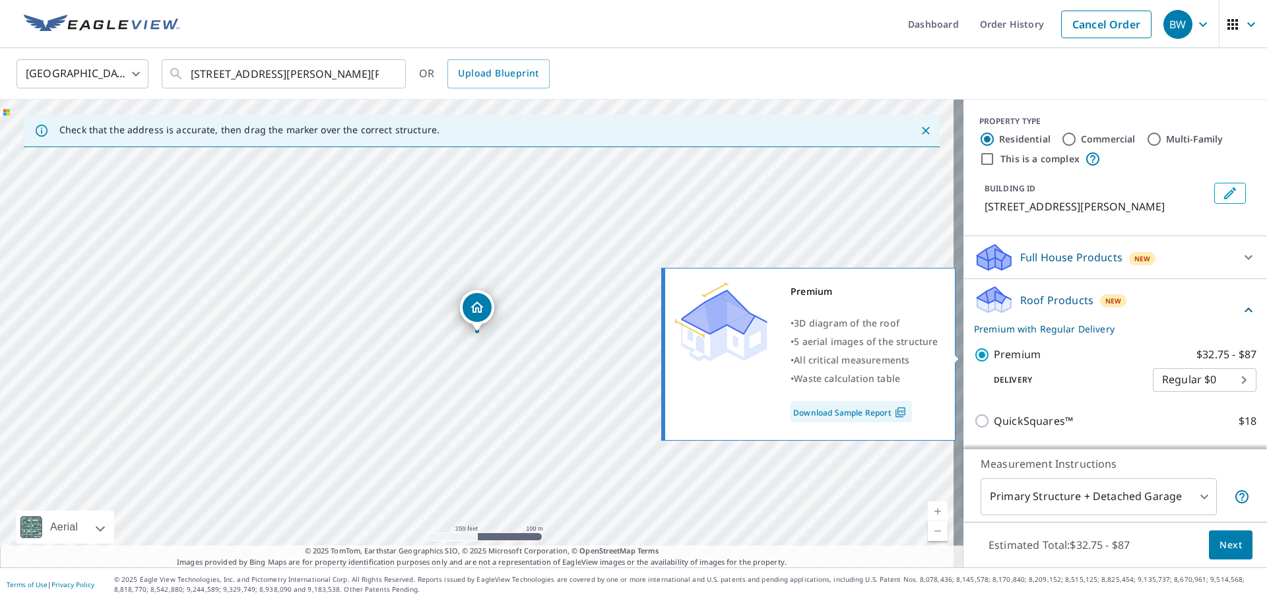 The image size is (1267, 601). I want to click on button: Edit building 1, so click(1230, 193).